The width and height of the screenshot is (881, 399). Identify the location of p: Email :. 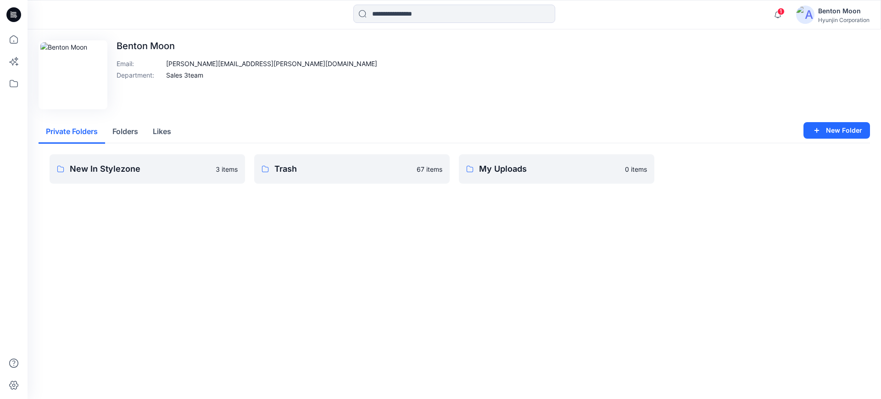
(140, 63).